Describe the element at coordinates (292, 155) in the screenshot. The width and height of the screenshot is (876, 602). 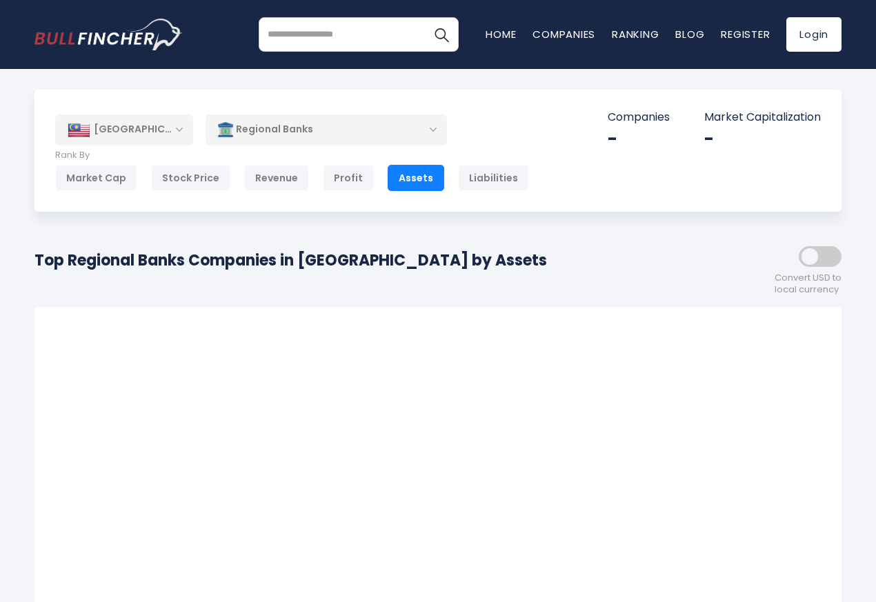
I see `p: Rank By` at that location.